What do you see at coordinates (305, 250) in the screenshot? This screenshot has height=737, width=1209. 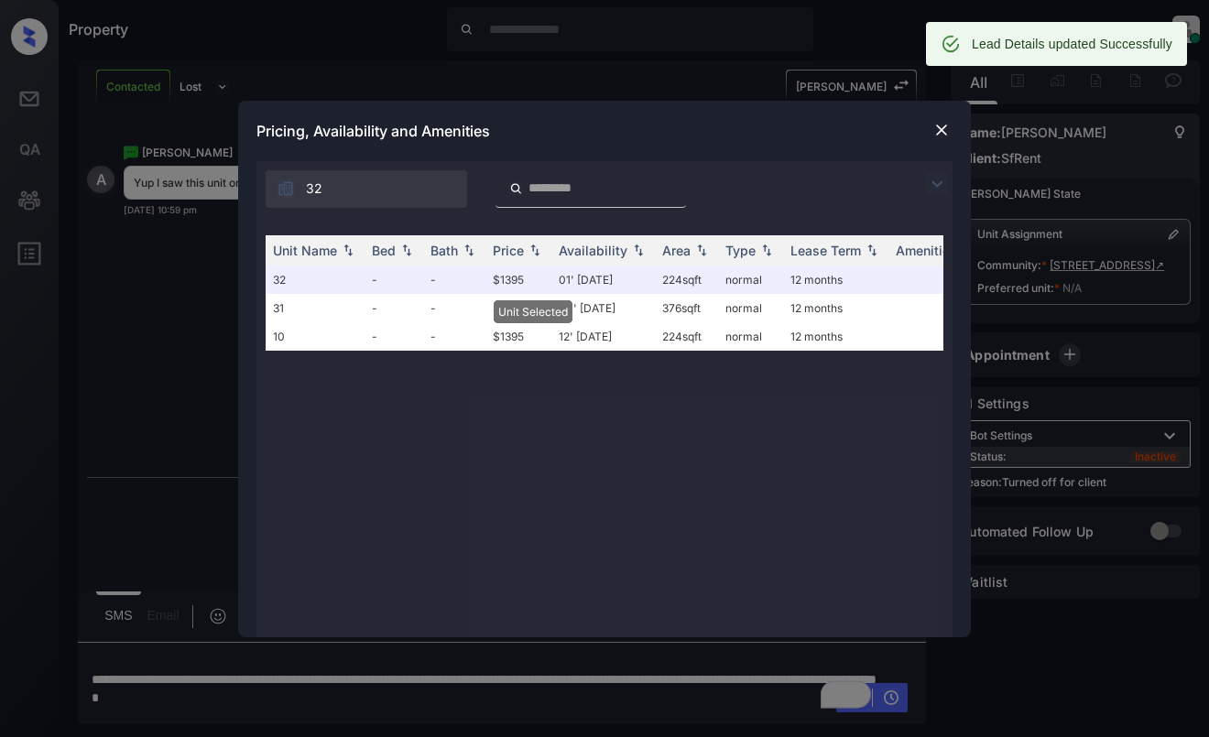 I see `div: Unit Name` at bounding box center [305, 250].